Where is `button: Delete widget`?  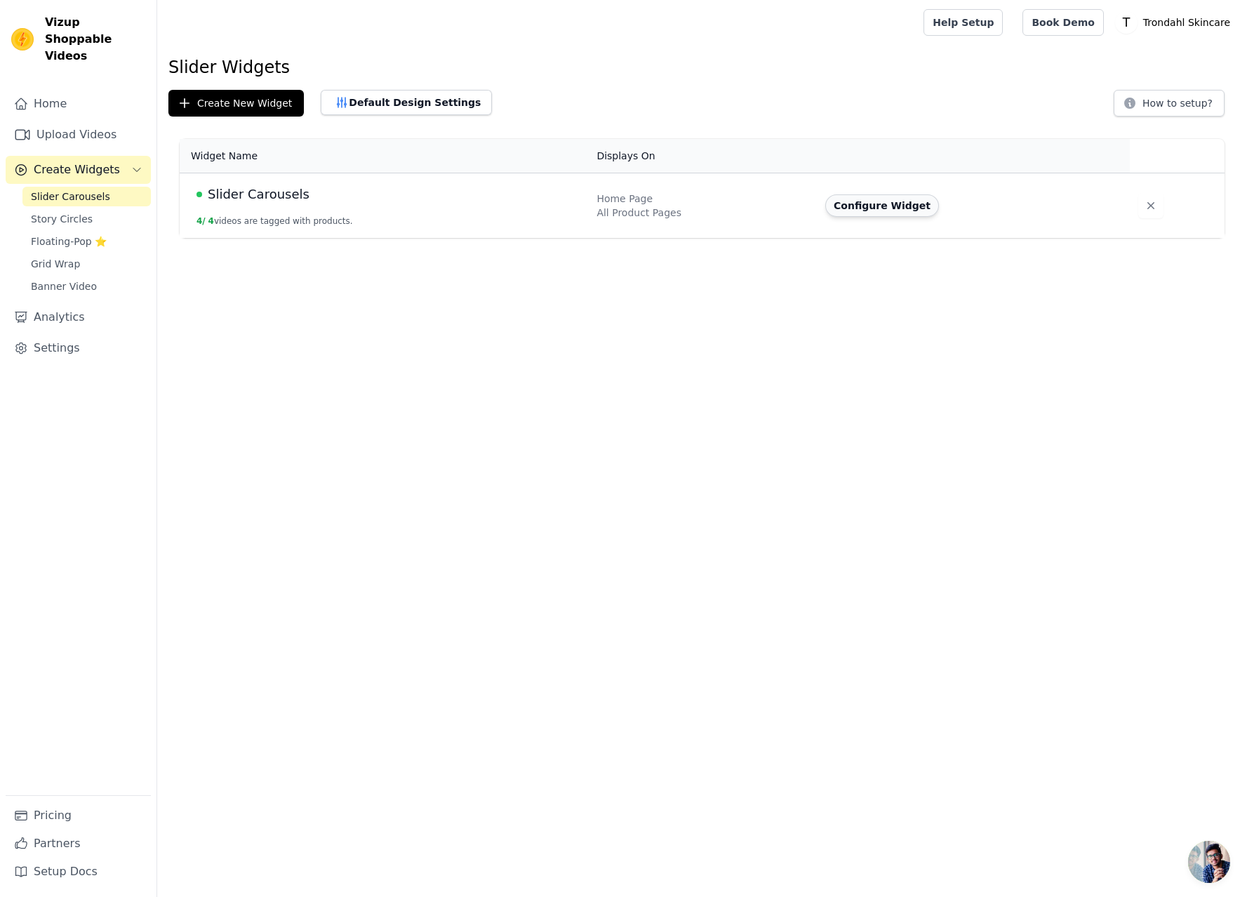
button: Delete widget is located at coordinates (1151, 206).